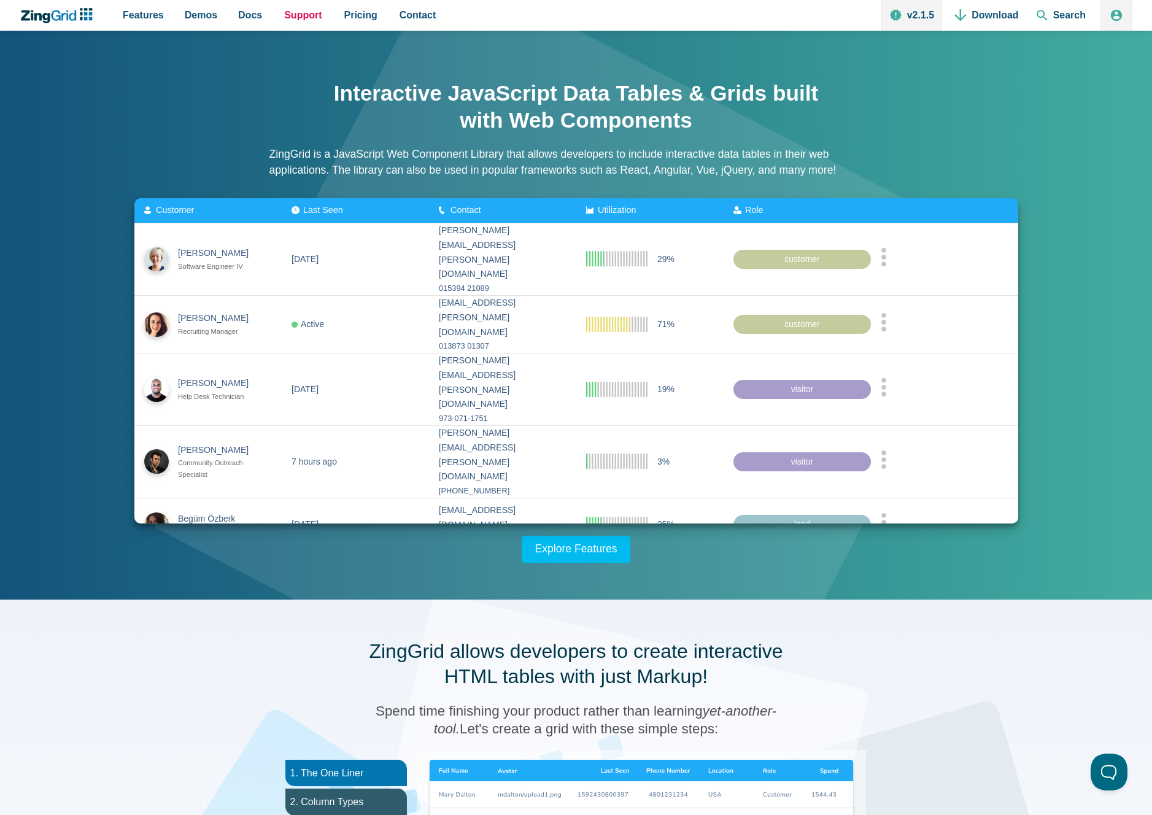 The width and height of the screenshot is (1152, 815). Describe the element at coordinates (666, 525) in the screenshot. I see `span: 25%` at that location.